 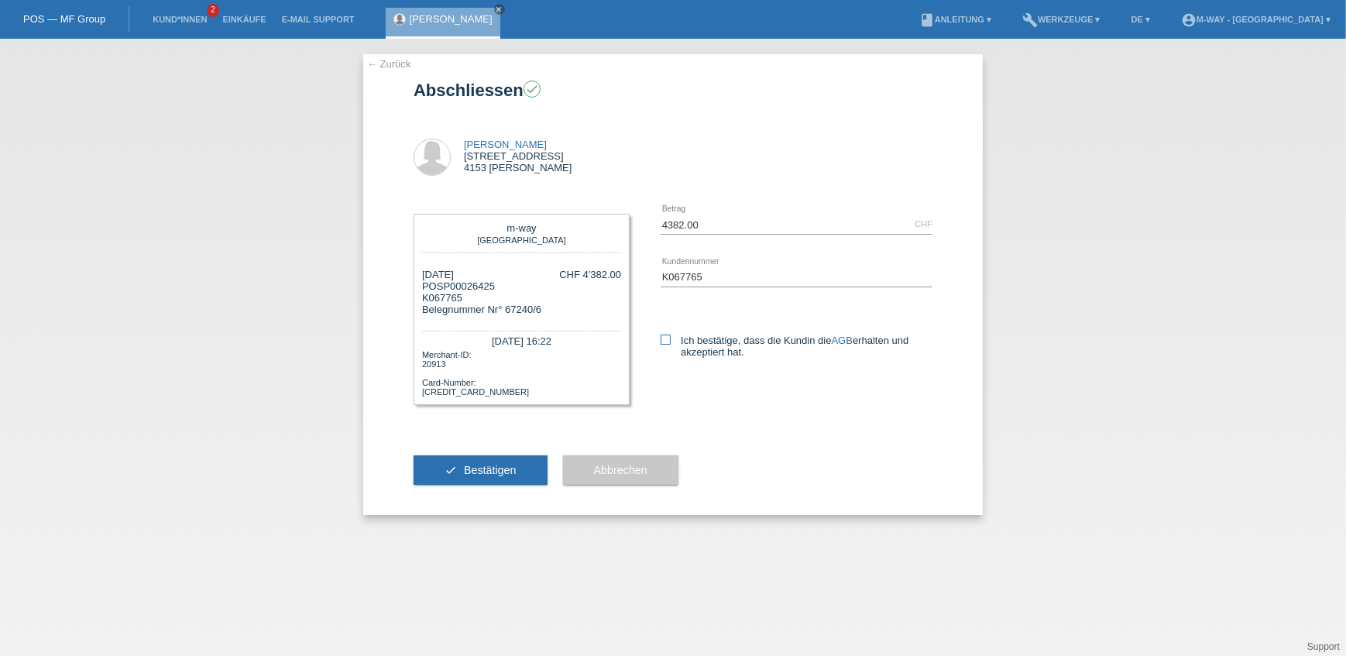 I want to click on div: CHF 4'382.00, so click(x=590, y=274).